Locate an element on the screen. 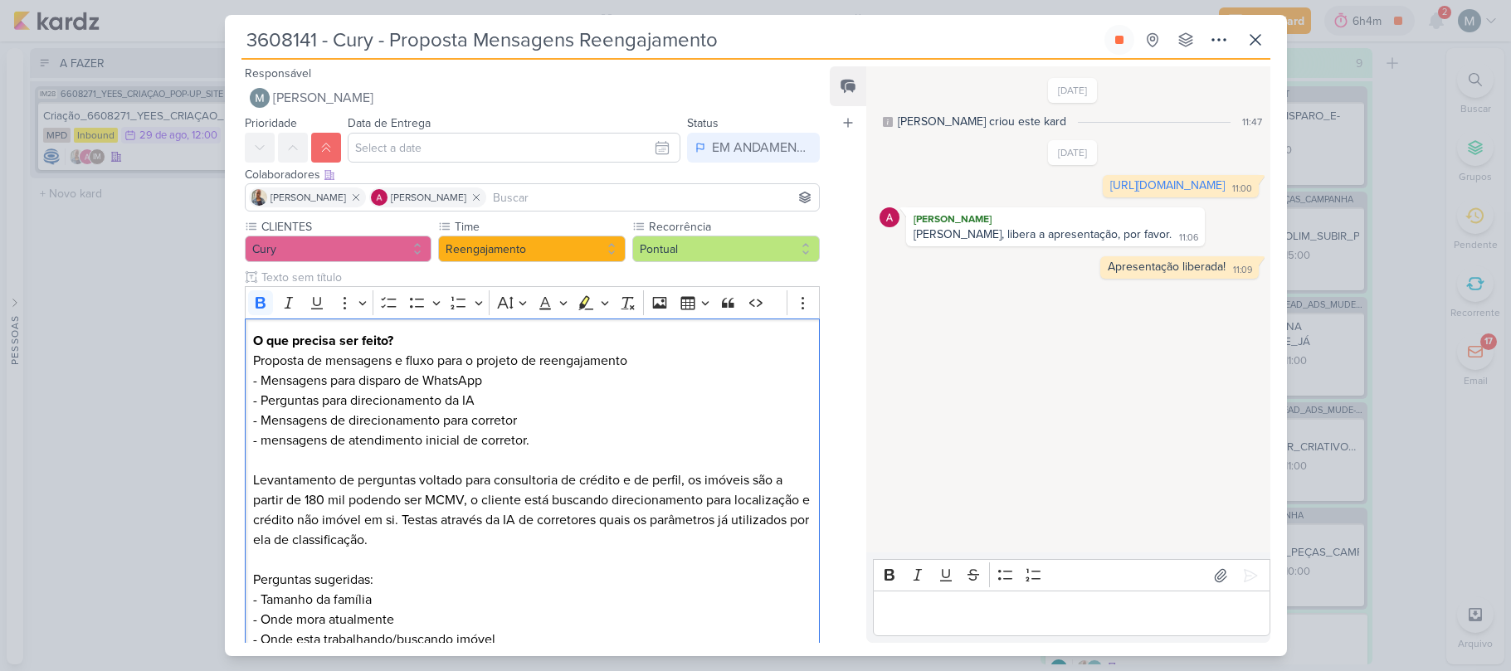  input: Select a date is located at coordinates (515, 148).